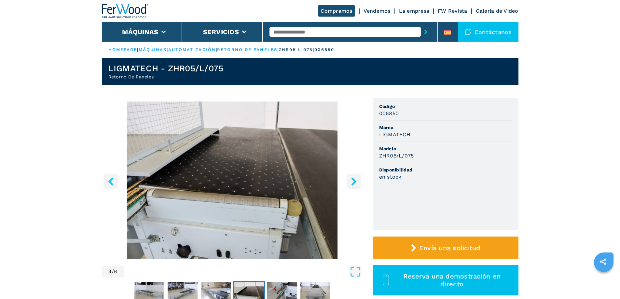 The height and width of the screenshot is (299, 620). I want to click on span: Disponibilidad, so click(446, 170).